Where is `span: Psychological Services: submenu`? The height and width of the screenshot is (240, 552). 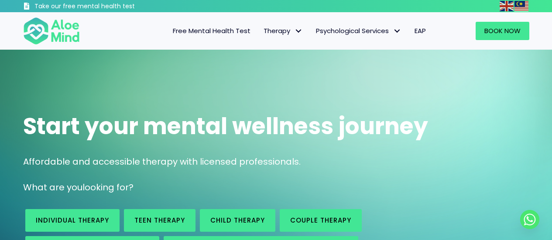
span: Psychological Services: submenu is located at coordinates (397, 31).